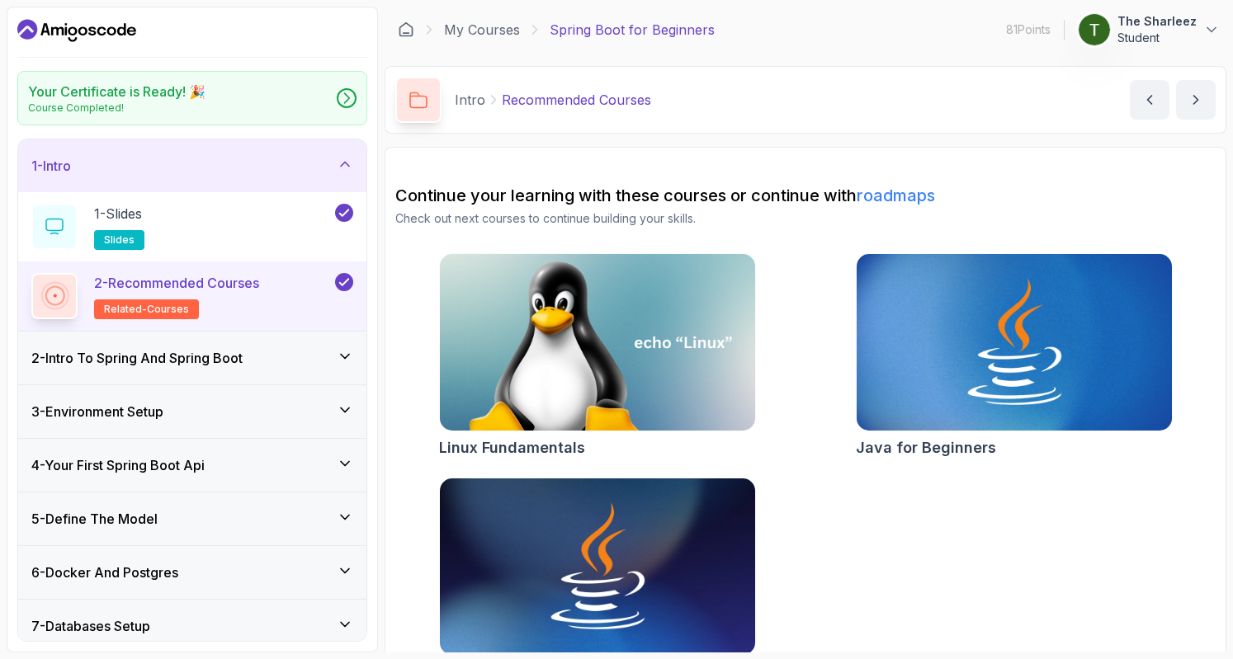  I want to click on a: My Courses, so click(482, 30).